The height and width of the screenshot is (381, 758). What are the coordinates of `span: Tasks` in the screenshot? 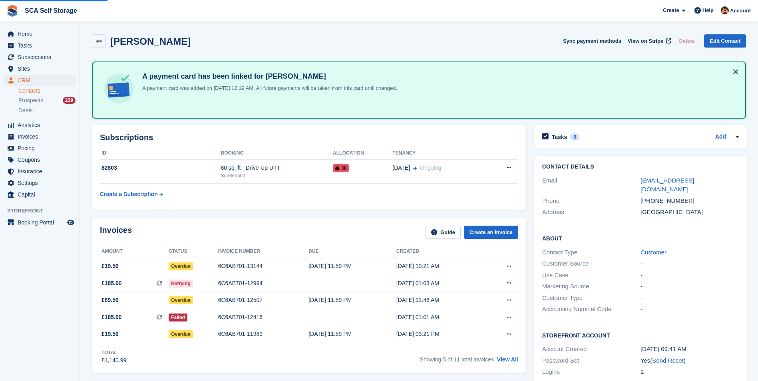 It's located at (42, 46).